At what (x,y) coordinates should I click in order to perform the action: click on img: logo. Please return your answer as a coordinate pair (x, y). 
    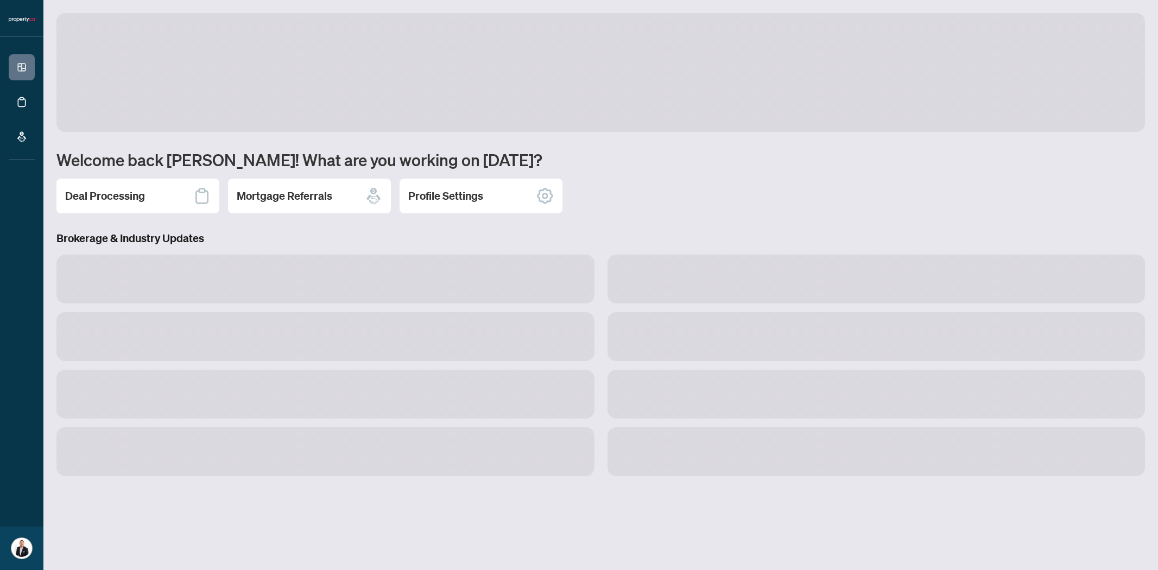
    Looking at the image, I should click on (22, 20).